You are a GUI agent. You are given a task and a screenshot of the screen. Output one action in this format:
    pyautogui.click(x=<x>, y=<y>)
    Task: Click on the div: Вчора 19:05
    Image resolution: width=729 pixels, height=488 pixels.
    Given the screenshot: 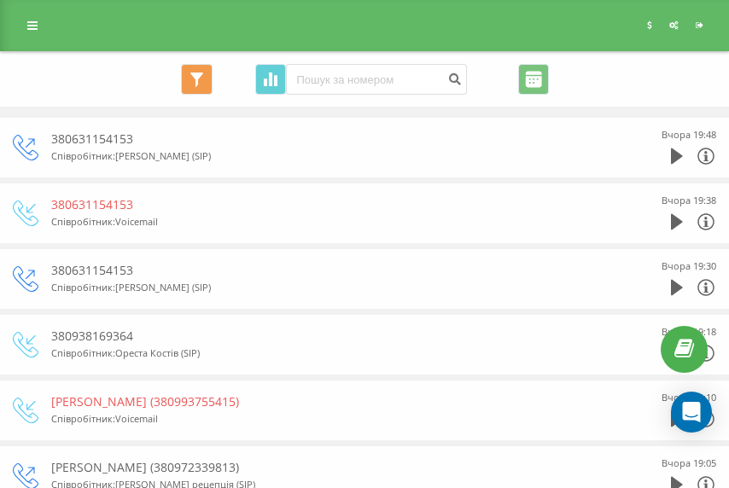 What is the action you would take?
    pyautogui.click(x=689, y=464)
    